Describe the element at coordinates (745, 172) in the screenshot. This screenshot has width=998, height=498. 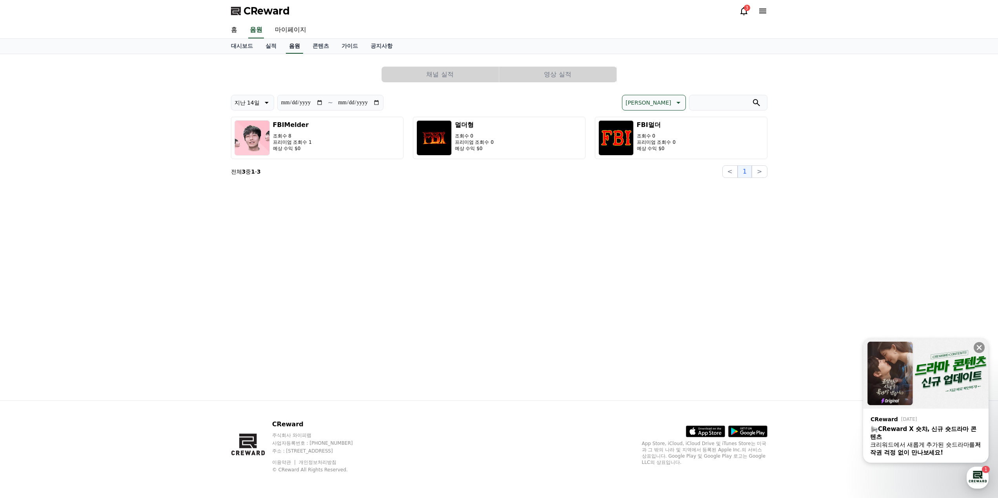
I see `button: 1` at that location.